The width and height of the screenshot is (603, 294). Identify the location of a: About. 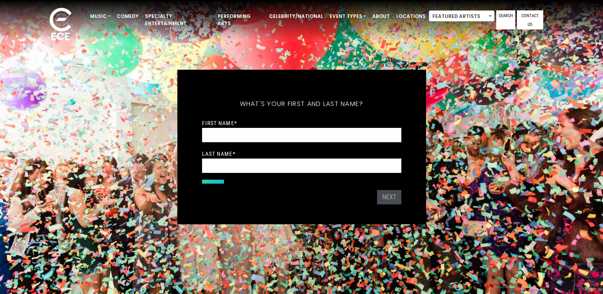
(381, 16).